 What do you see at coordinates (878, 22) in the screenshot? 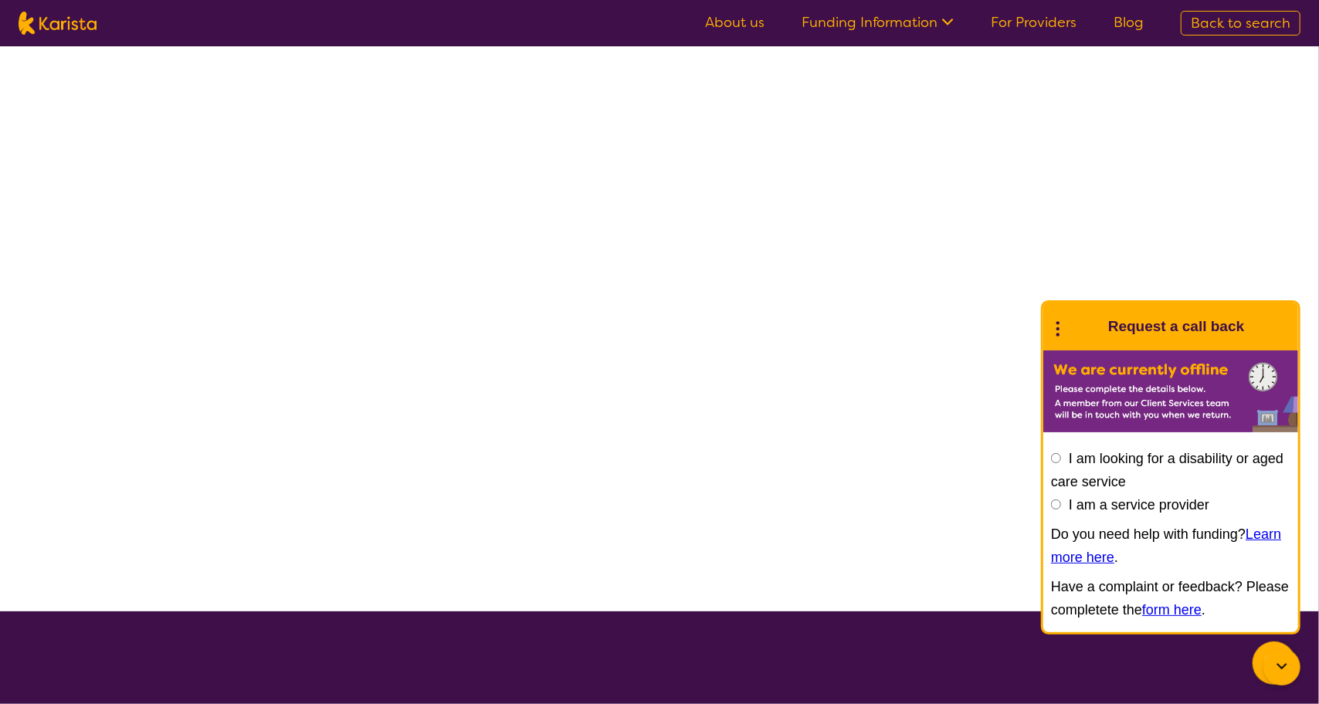
I see `a: Funding Information` at bounding box center [878, 22].